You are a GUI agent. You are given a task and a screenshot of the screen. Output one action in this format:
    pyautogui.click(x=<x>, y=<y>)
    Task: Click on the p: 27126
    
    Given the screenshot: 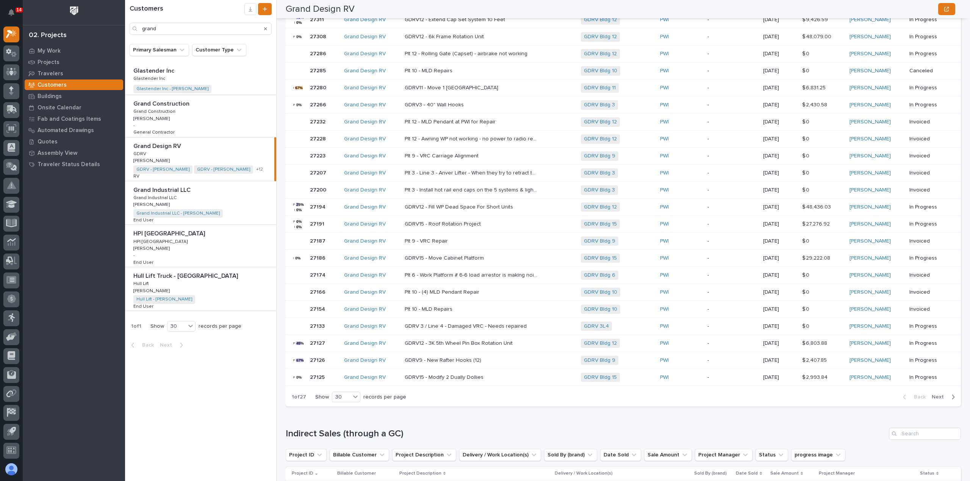 What is the action you would take?
    pyautogui.click(x=318, y=360)
    